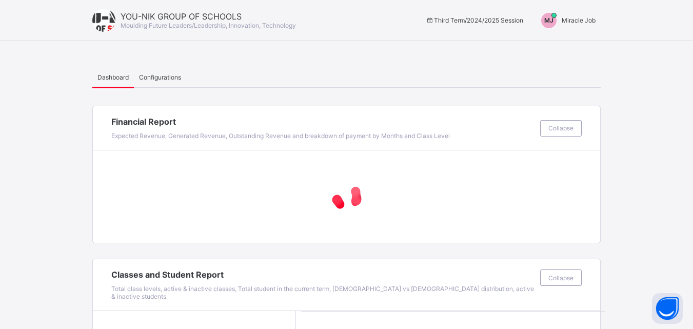  I want to click on span: Expected Revenue, Generated Revenue, Outstanding Revenue and breakdown of payment by Months and C..., so click(281, 135).